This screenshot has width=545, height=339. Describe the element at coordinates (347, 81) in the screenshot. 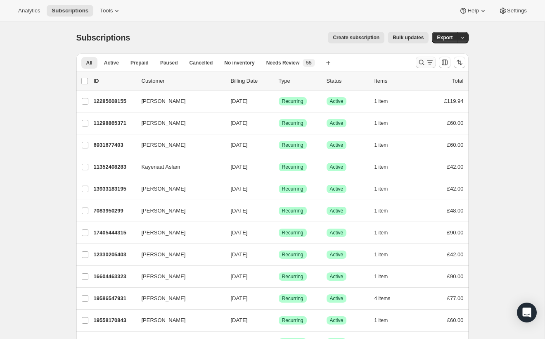

I see `p: Status` at that location.